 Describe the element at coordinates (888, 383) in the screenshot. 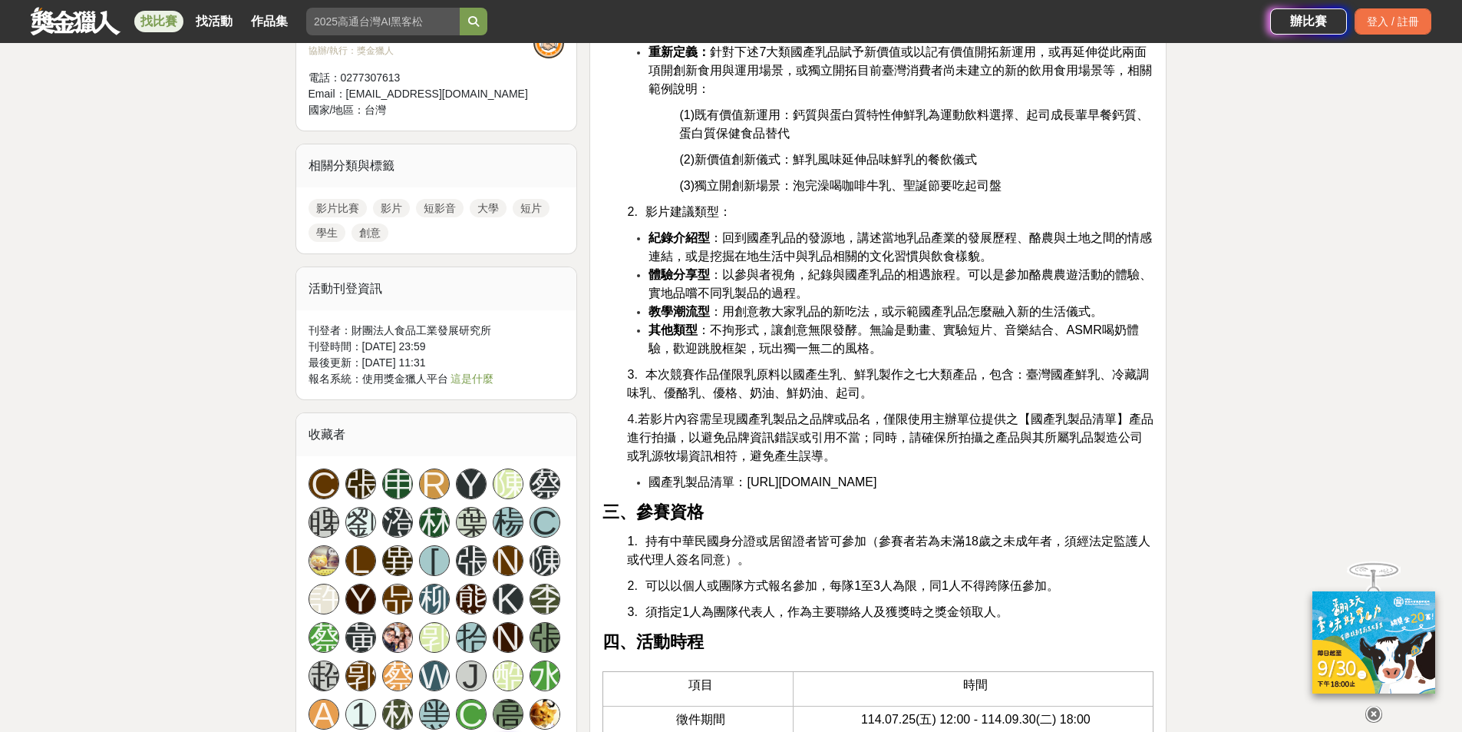

I see `span: 本次競賽作品僅限乳原料以國產生乳、鮮乳製作之七大類產品，包含：臺灣國產鮮乳、冷藏調味乳、優酪乳、優格、奶油、鮮奶油、起司。` at that location.